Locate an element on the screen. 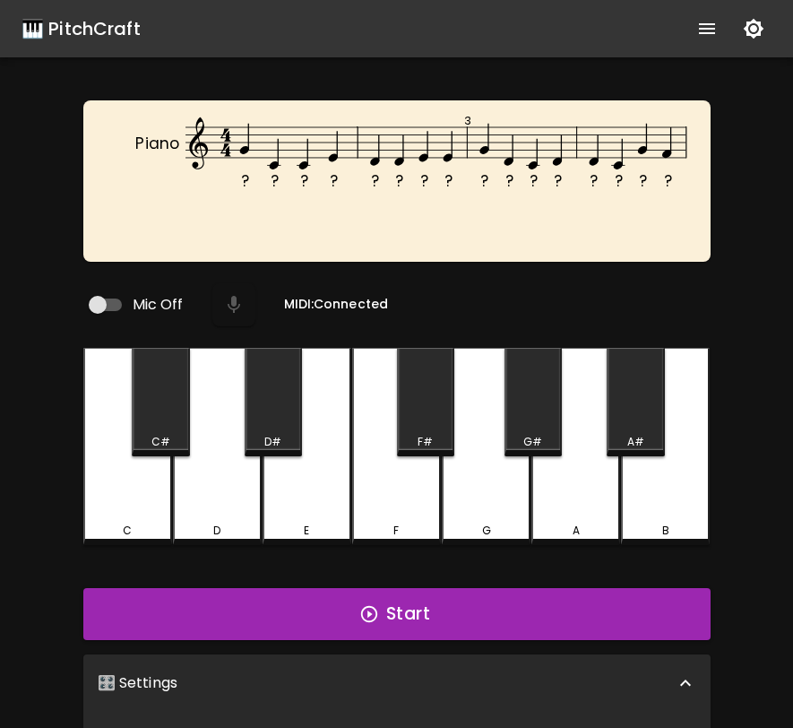 This screenshot has width=793, height=728. span: Mic Off is located at coordinates (158, 305).